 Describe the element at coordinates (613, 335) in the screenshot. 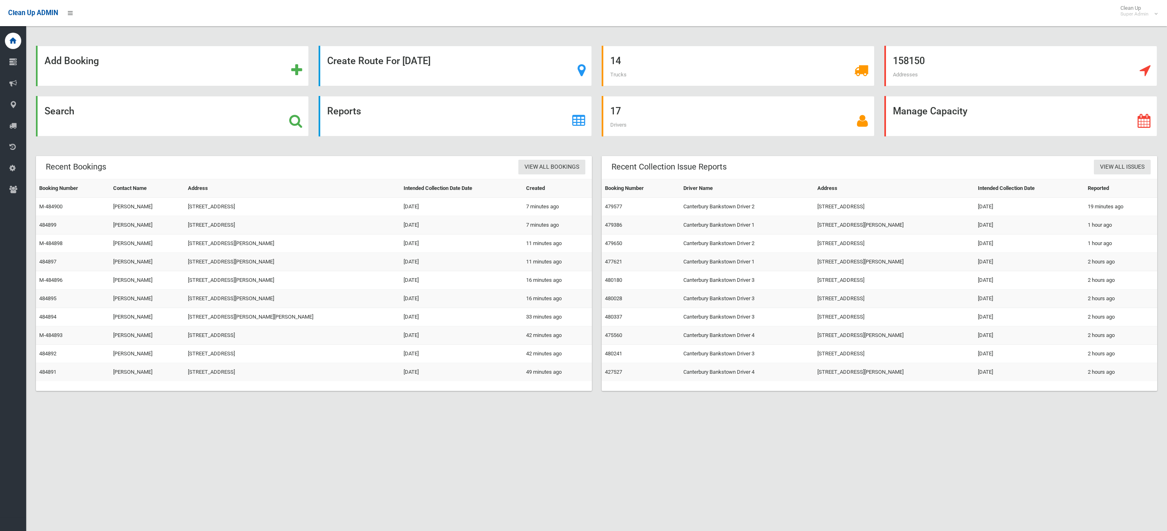

I see `a: 475560` at that location.